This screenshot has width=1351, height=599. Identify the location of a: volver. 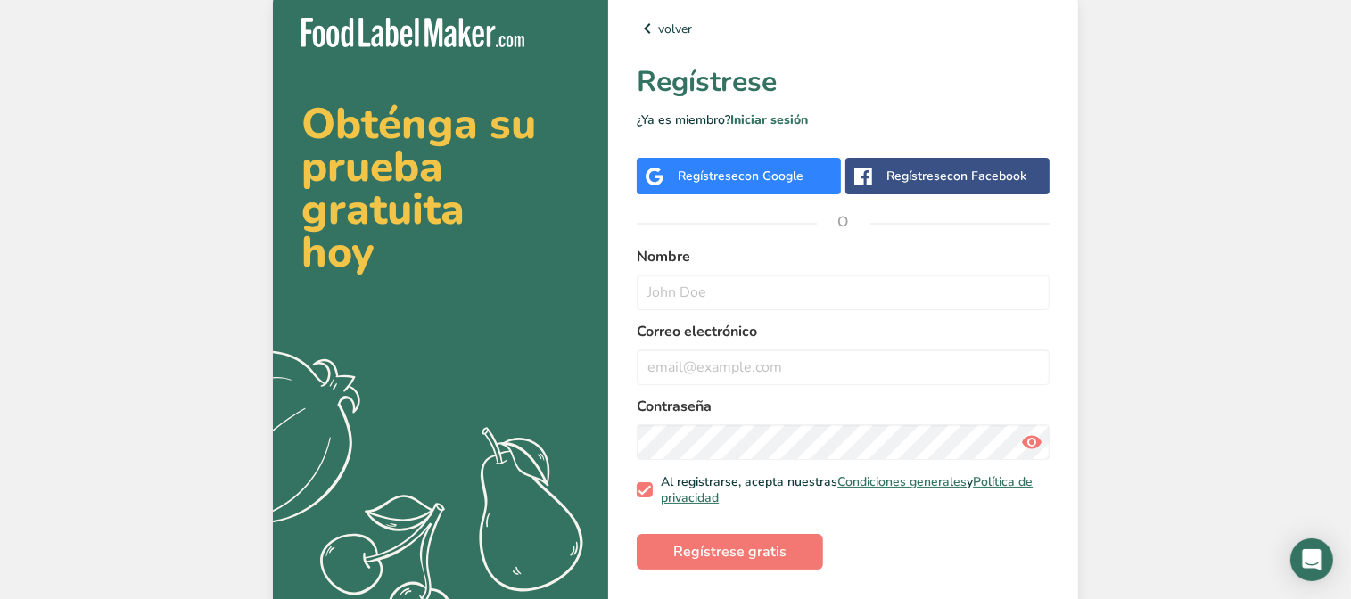
(843, 29).